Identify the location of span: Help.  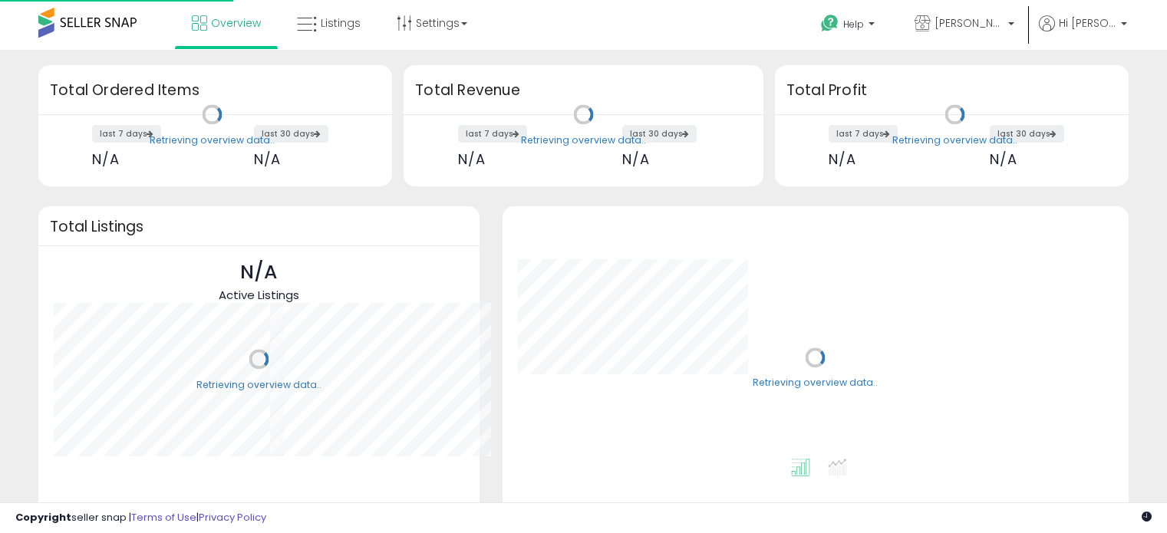
(853, 24).